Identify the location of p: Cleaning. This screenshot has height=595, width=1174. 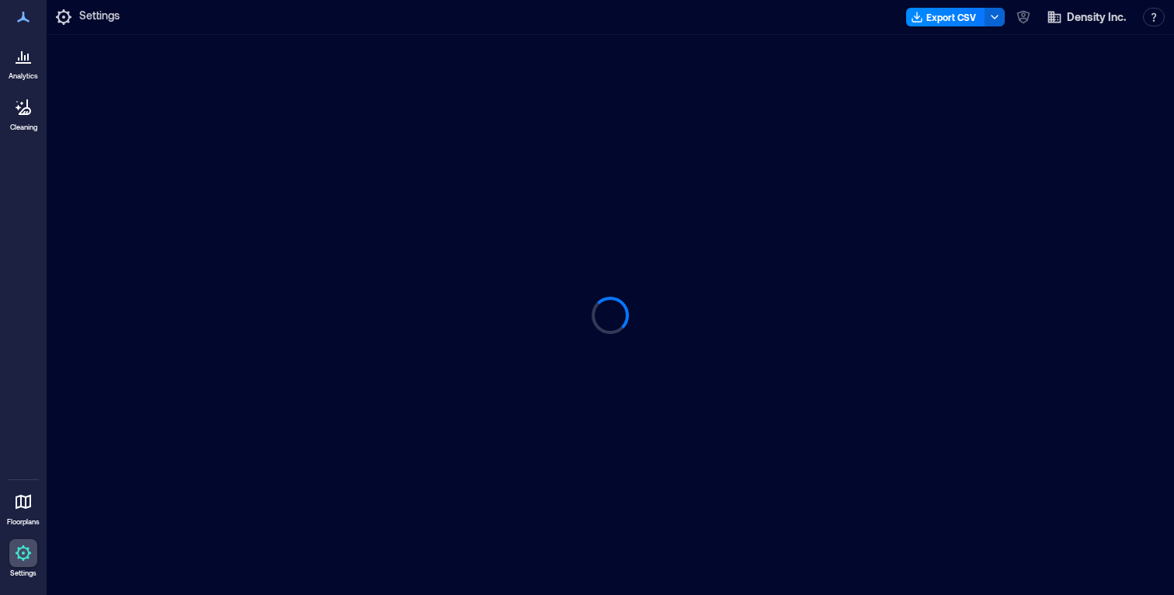
(23, 127).